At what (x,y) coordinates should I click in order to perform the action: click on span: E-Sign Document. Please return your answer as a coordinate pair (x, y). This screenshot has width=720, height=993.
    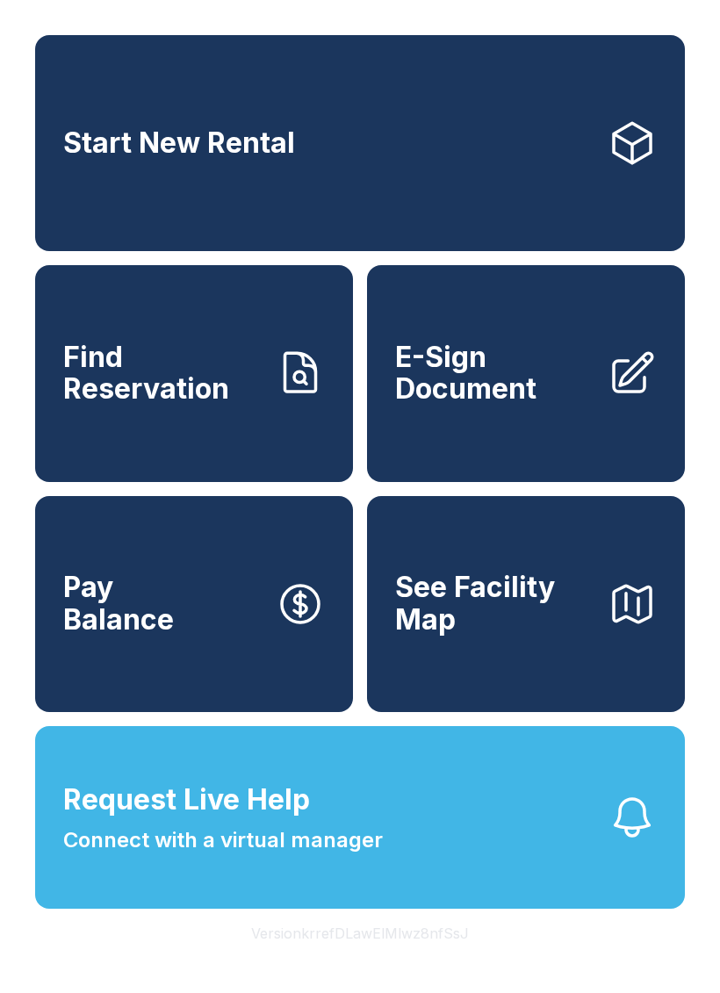
    Looking at the image, I should click on (494, 373).